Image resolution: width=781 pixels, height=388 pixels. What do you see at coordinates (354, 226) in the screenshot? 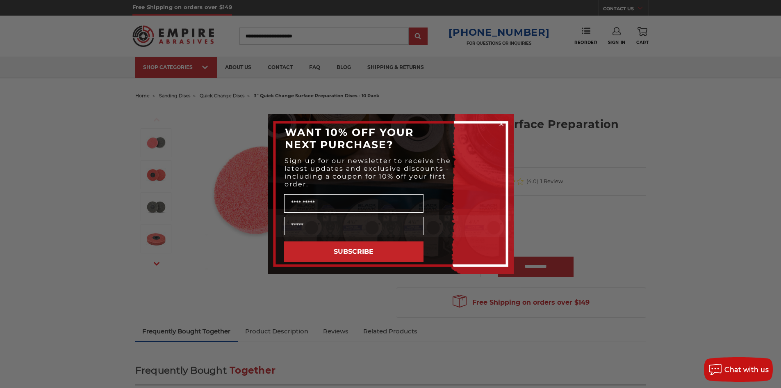
I see `input: Email` at bounding box center [354, 226].